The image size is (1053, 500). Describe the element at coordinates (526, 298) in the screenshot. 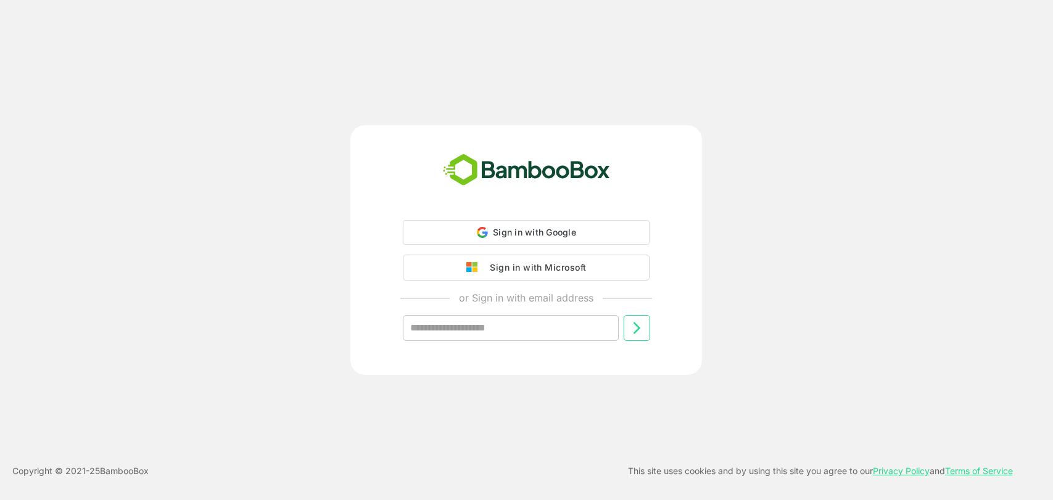

I see `p: or Sign in with email address` at that location.